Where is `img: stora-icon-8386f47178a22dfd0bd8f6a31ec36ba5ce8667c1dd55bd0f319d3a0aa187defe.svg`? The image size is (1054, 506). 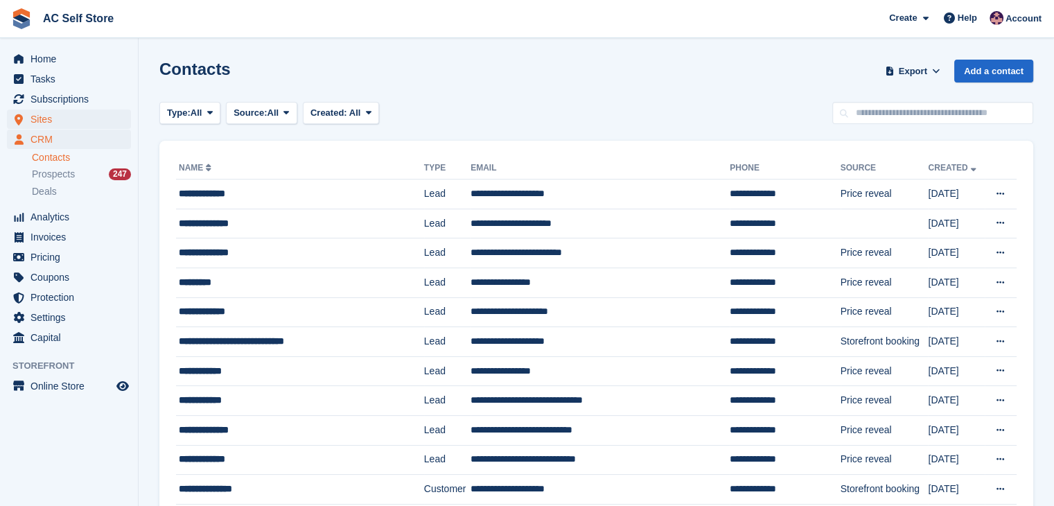
img: stora-icon-8386f47178a22dfd0bd8f6a31ec36ba5ce8667c1dd55bd0f319d3a0aa187defe.svg is located at coordinates (21, 19).